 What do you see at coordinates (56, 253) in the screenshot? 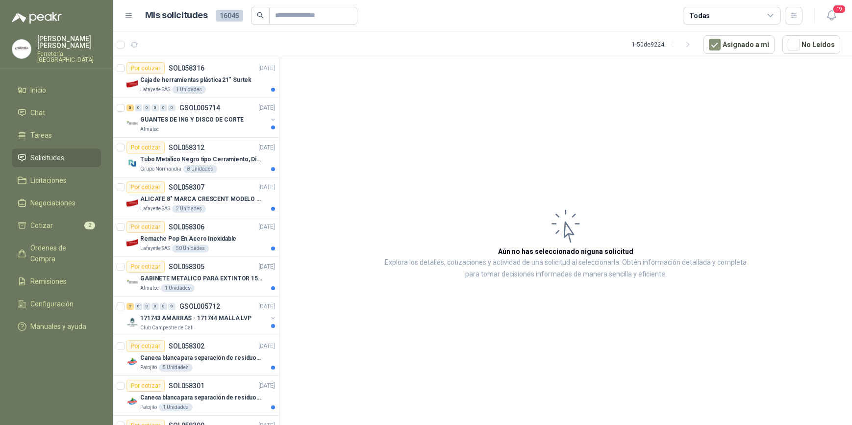
I see `a: Órdenes de Compra` at bounding box center [56, 253].